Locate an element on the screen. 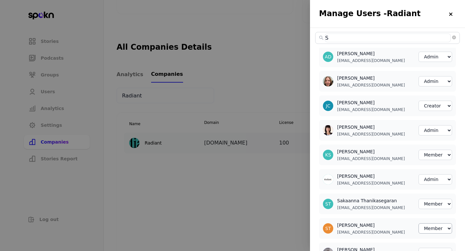  img: close is located at coordinates (451, 14).